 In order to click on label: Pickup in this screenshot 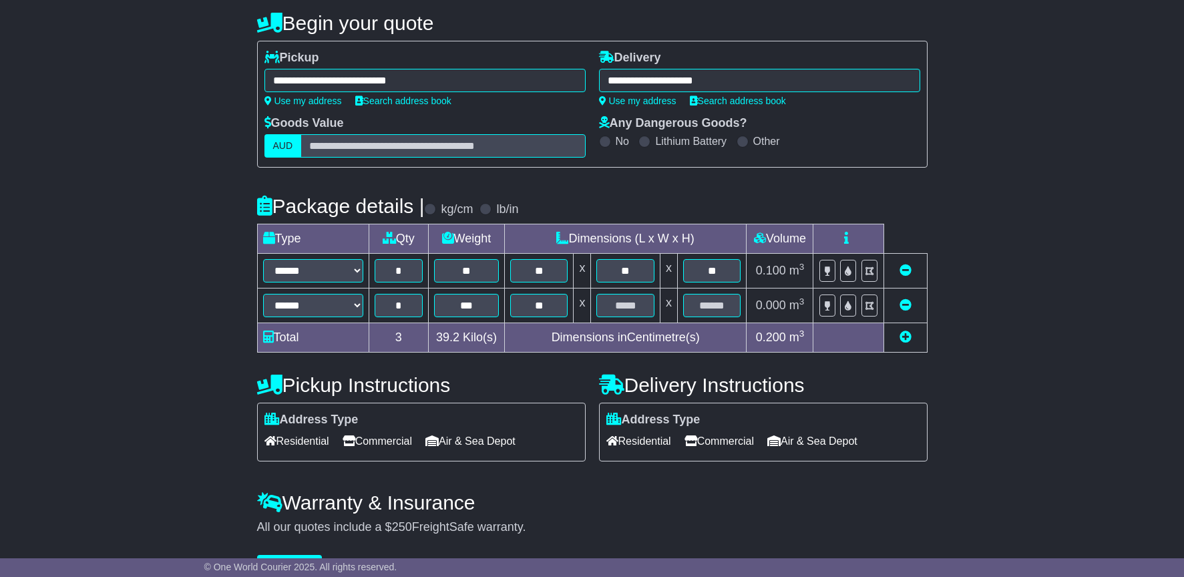, I will do `click(292, 58)`.